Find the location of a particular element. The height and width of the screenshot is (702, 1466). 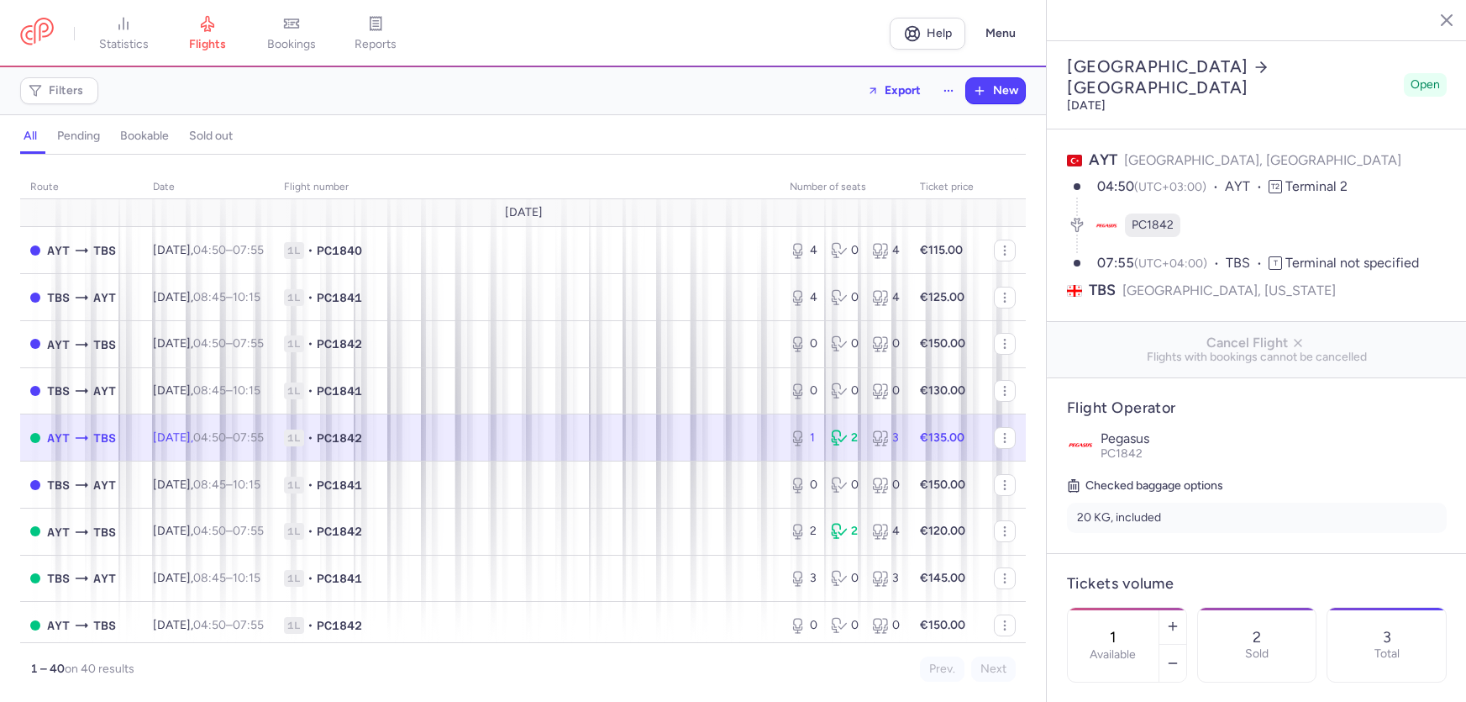

a: reports is located at coordinates (376, 34).